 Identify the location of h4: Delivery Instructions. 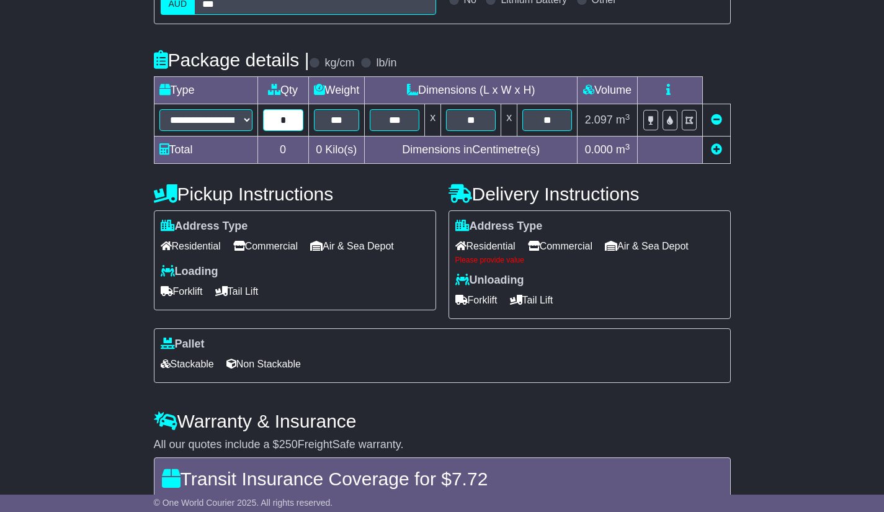
(589, 194).